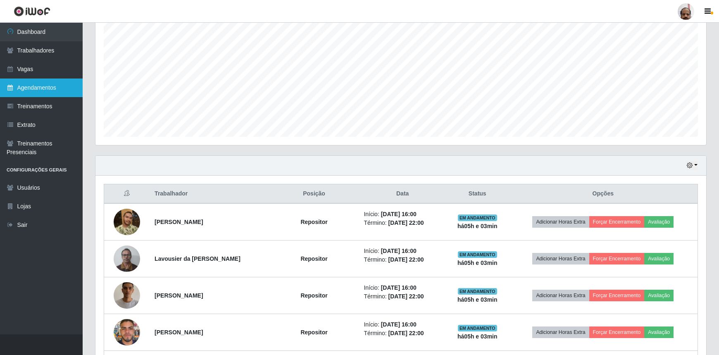 The width and height of the screenshot is (719, 355). I want to click on img: 1746326143997.jpeg, so click(127, 258).